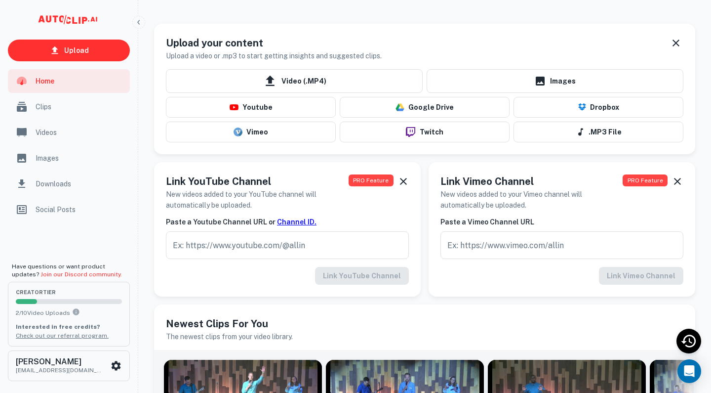 The height and width of the screenshot is (393, 711). I want to click on h5: Upload your content, so click(274, 43).